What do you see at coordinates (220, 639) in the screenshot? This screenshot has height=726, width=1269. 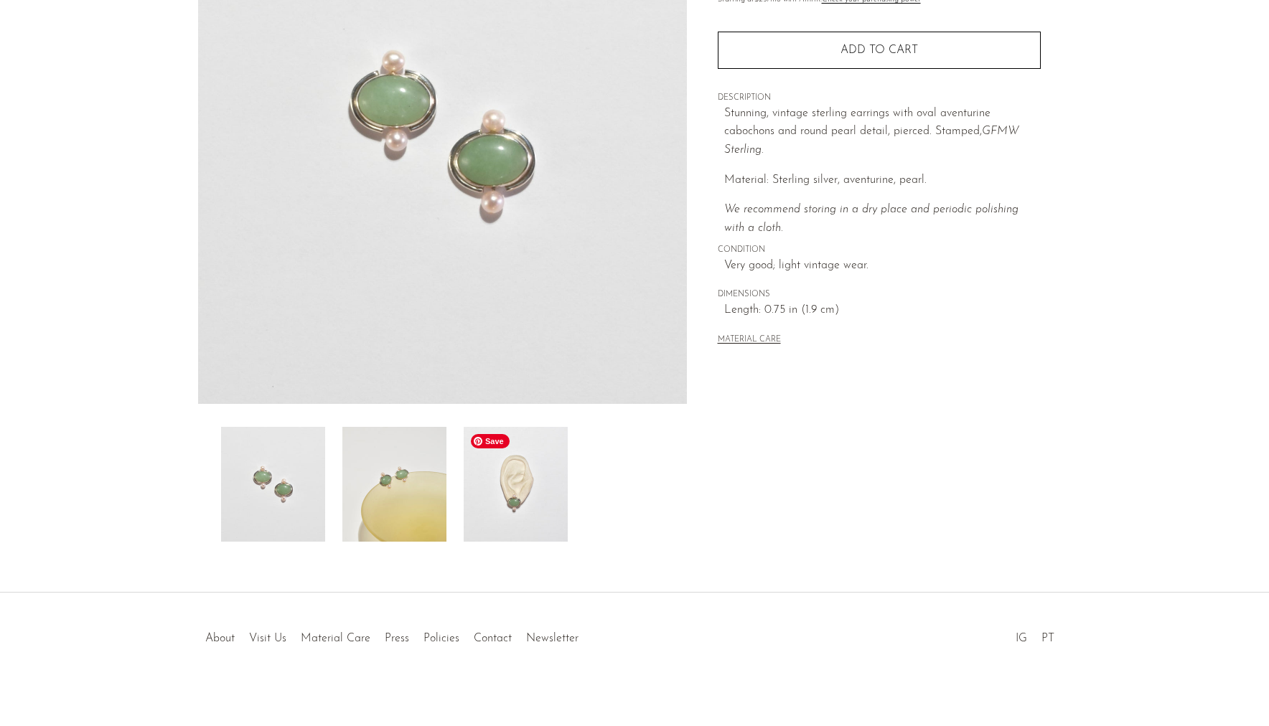 I see `a: About` at bounding box center [220, 639].